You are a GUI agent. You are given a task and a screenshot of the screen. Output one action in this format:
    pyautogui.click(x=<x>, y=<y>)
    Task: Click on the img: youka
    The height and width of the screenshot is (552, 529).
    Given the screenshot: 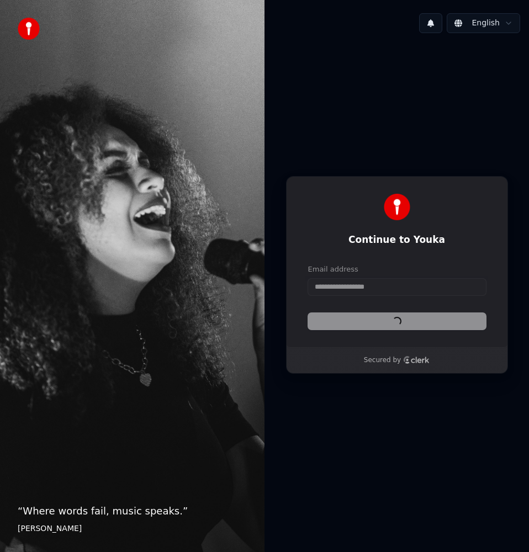 What is the action you would take?
    pyautogui.click(x=29, y=29)
    